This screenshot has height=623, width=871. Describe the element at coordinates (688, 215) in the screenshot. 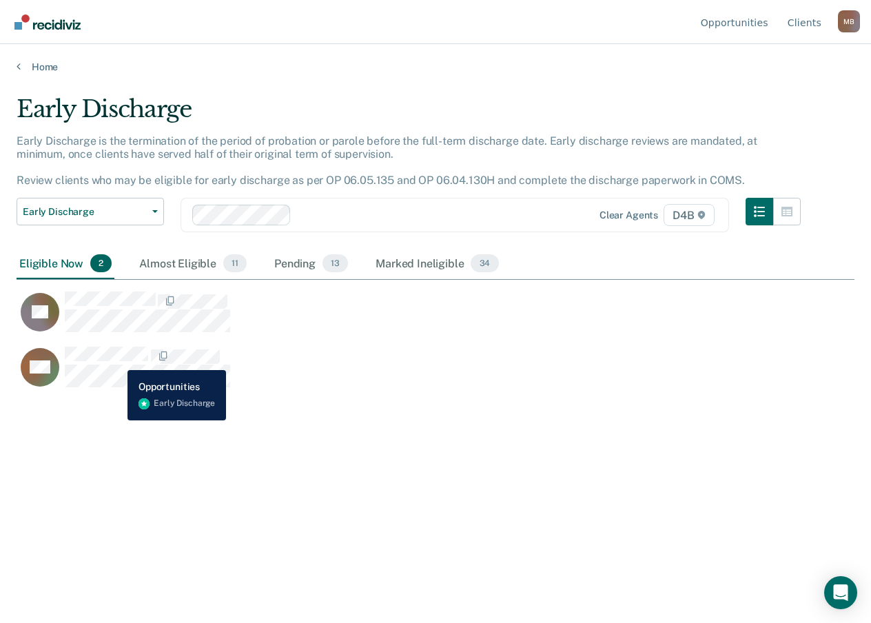

I see `span: D4B` at that location.